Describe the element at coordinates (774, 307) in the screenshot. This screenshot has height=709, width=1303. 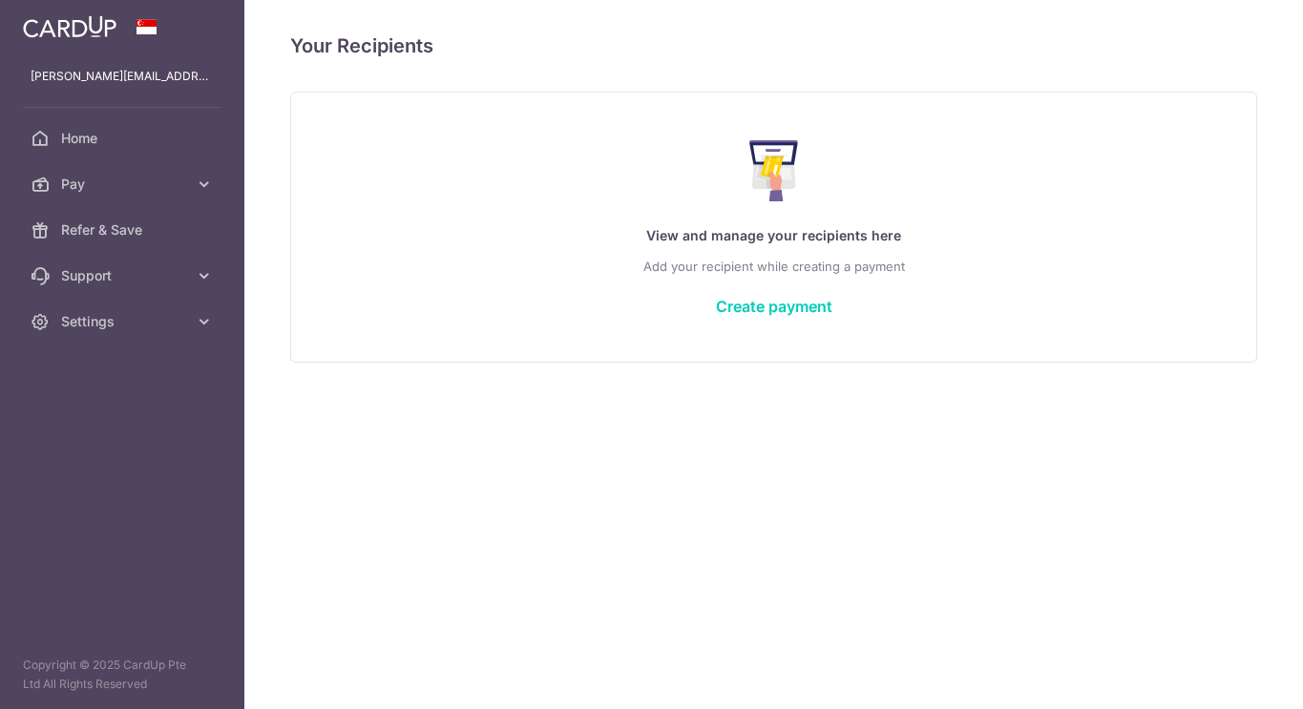
I see `a: Create payment` at that location.